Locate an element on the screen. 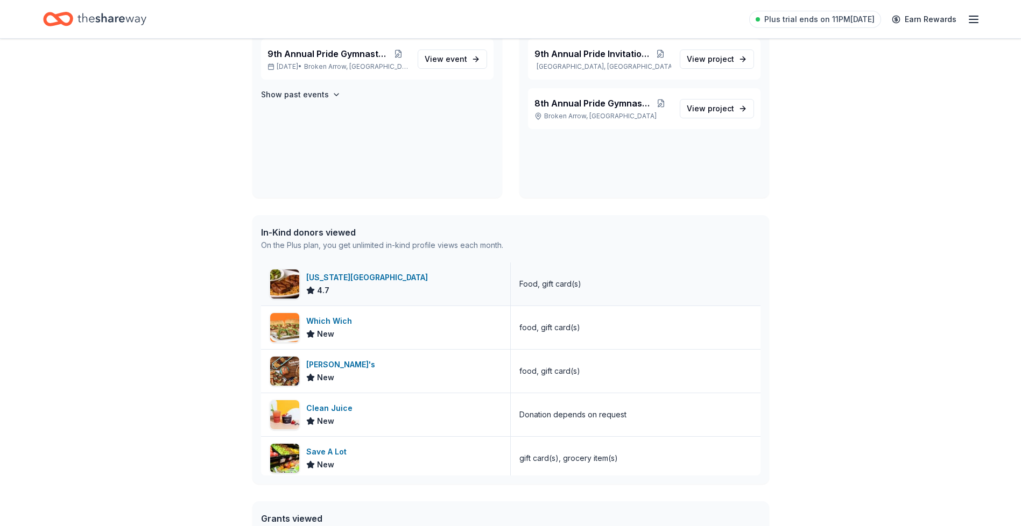 The width and height of the screenshot is (1021, 526). img: Image for Texas Roadhouse is located at coordinates (285, 284).